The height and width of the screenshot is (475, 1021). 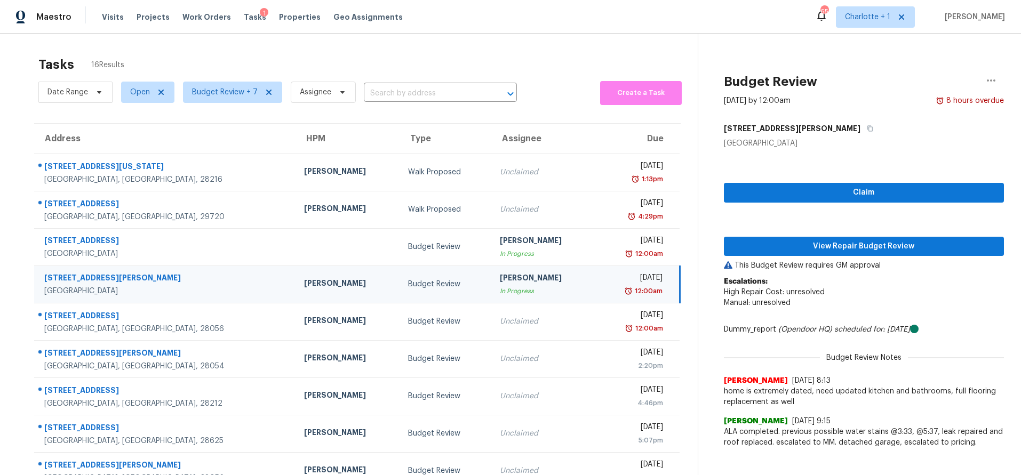 I want to click on span: Charlotte + 1, so click(x=868, y=17).